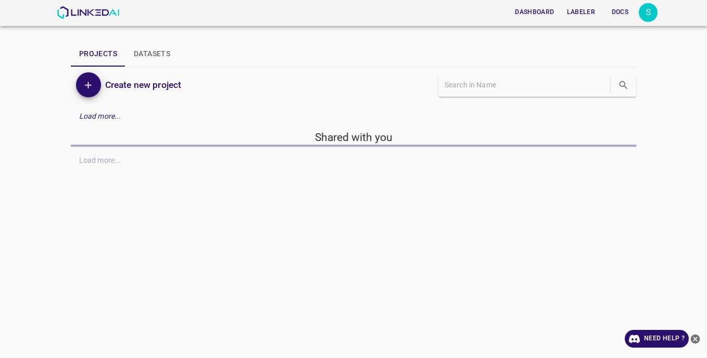 This screenshot has height=358, width=707. What do you see at coordinates (89, 85) in the screenshot?
I see `button: Add` at bounding box center [89, 85].